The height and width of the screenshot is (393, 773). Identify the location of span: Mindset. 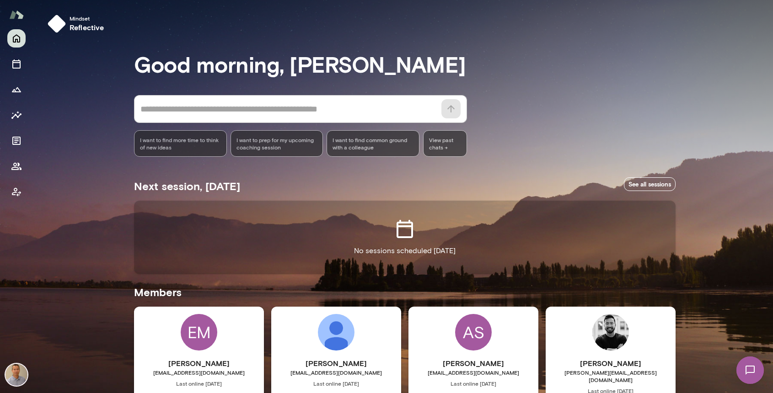
(87, 18).